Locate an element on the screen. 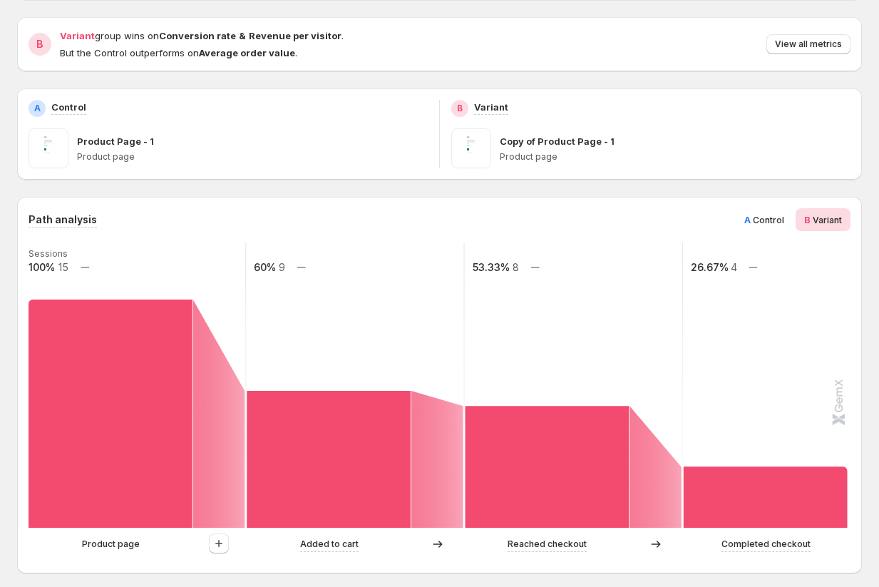  button: View all metrics is located at coordinates (808, 44).